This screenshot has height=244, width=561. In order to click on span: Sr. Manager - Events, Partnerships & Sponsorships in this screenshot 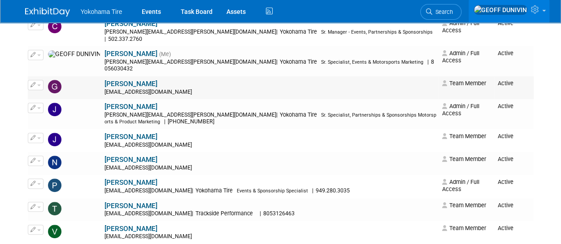, I will do `click(377, 32)`.